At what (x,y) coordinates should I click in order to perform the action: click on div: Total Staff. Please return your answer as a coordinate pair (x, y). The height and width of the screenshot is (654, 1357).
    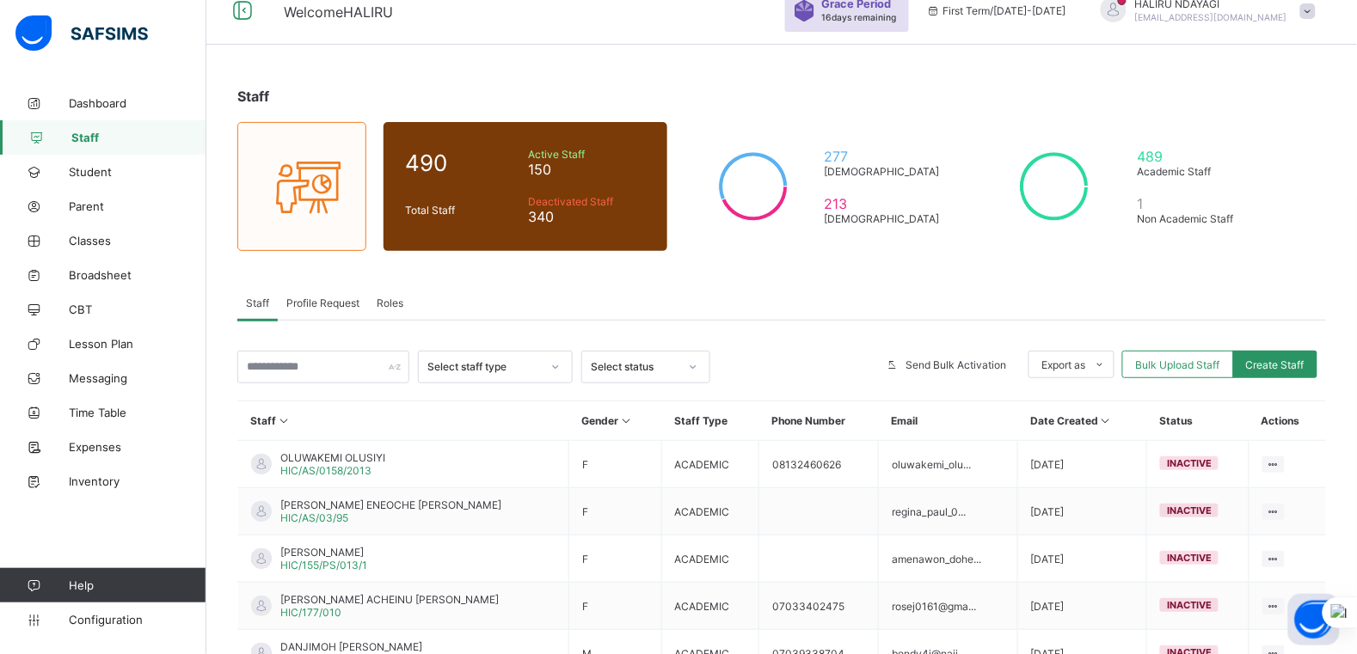
    Looking at the image, I should click on (462, 210).